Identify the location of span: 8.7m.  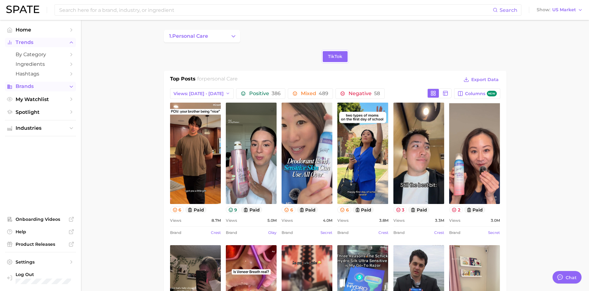
(216, 220).